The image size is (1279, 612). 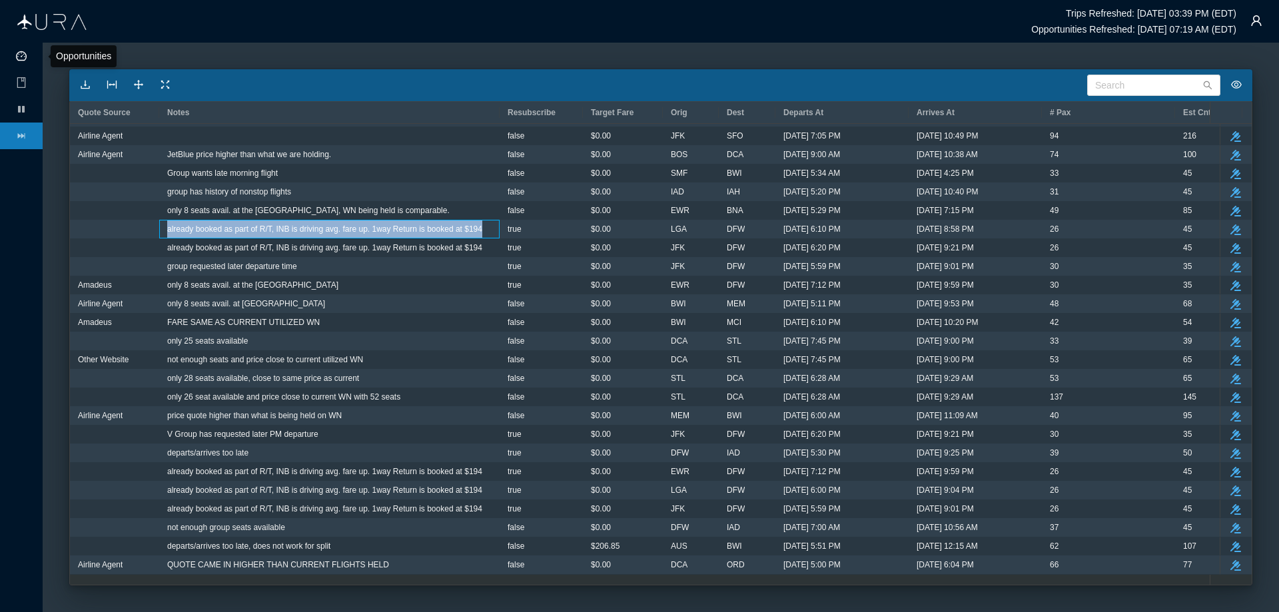 I want to click on span: 35, so click(x=1187, y=285).